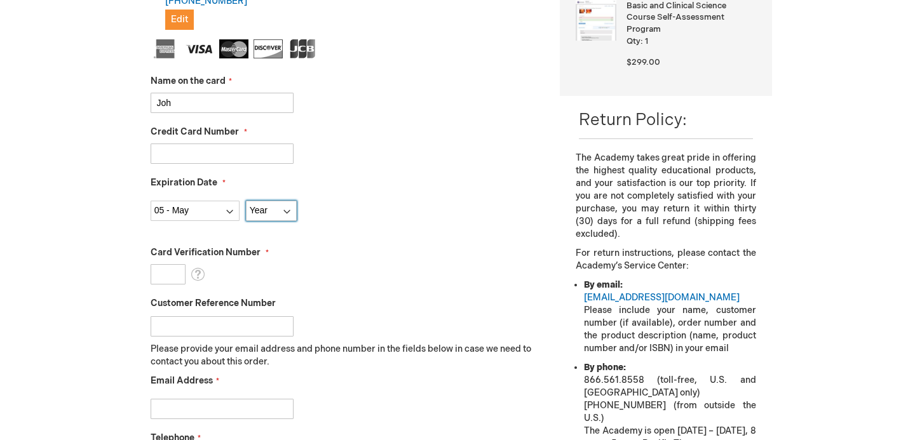 This screenshot has height=440, width=908. Describe the element at coordinates (234, 49) in the screenshot. I see `img: MasterCard` at that location.